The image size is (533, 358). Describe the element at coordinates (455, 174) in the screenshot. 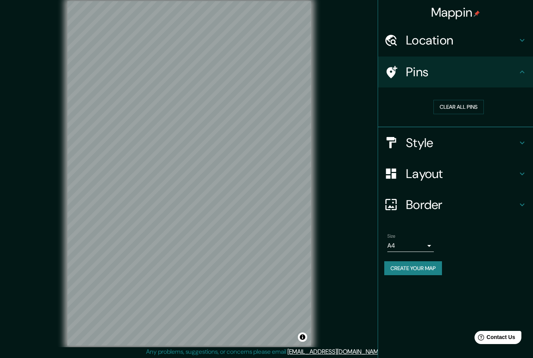

I see `div: Layout` at that location.